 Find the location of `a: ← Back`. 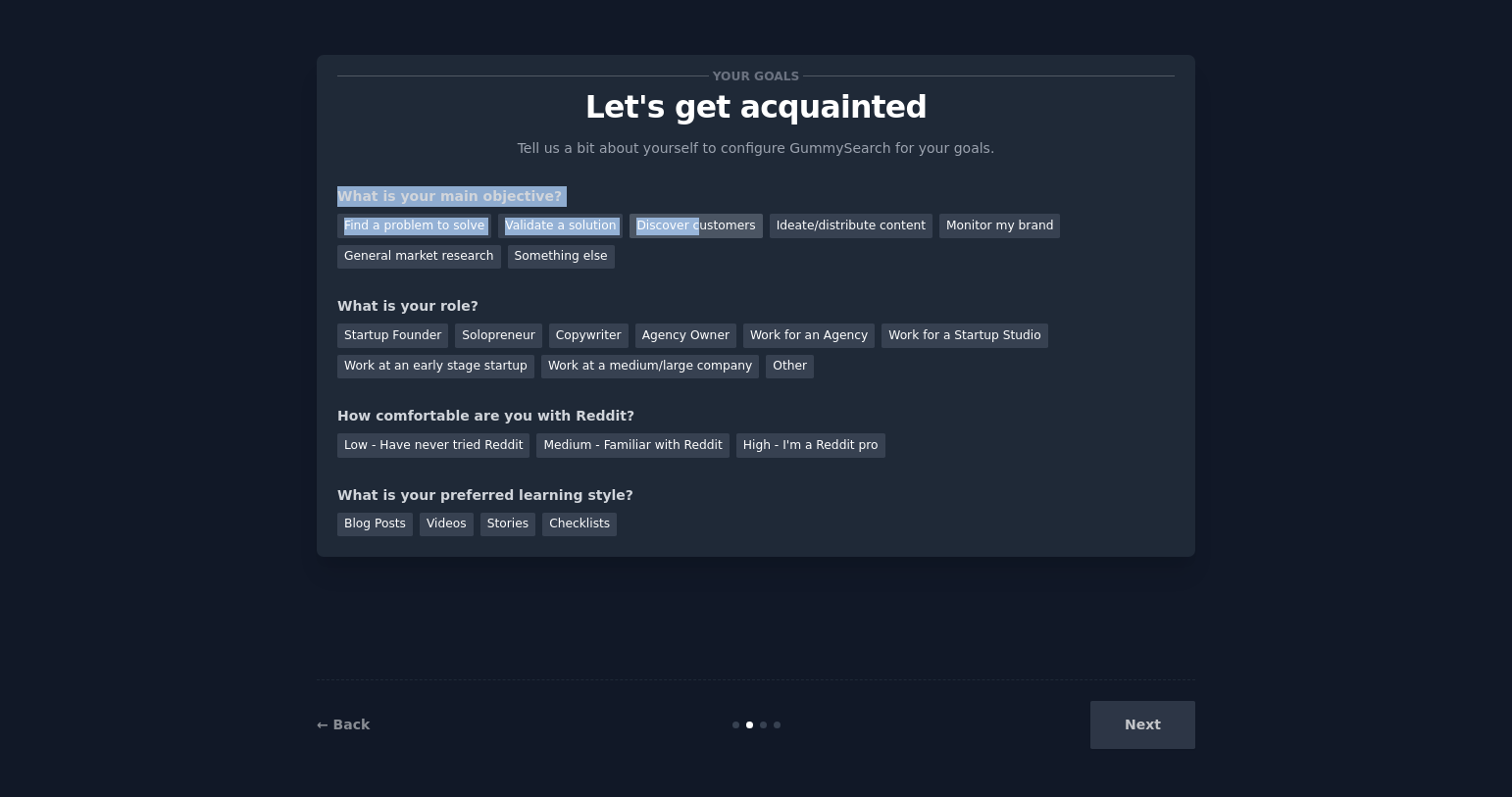

a: ← Back is located at coordinates (343, 725).